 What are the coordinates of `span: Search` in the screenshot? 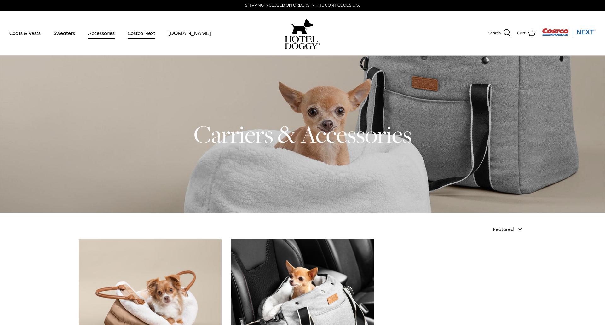 It's located at (494, 33).